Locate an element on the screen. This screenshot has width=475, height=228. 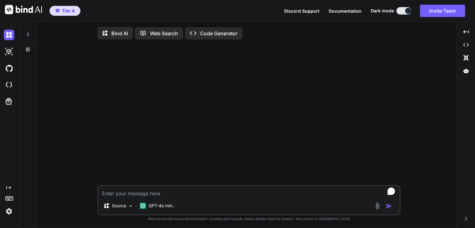
img: attachment is located at coordinates (377, 206).